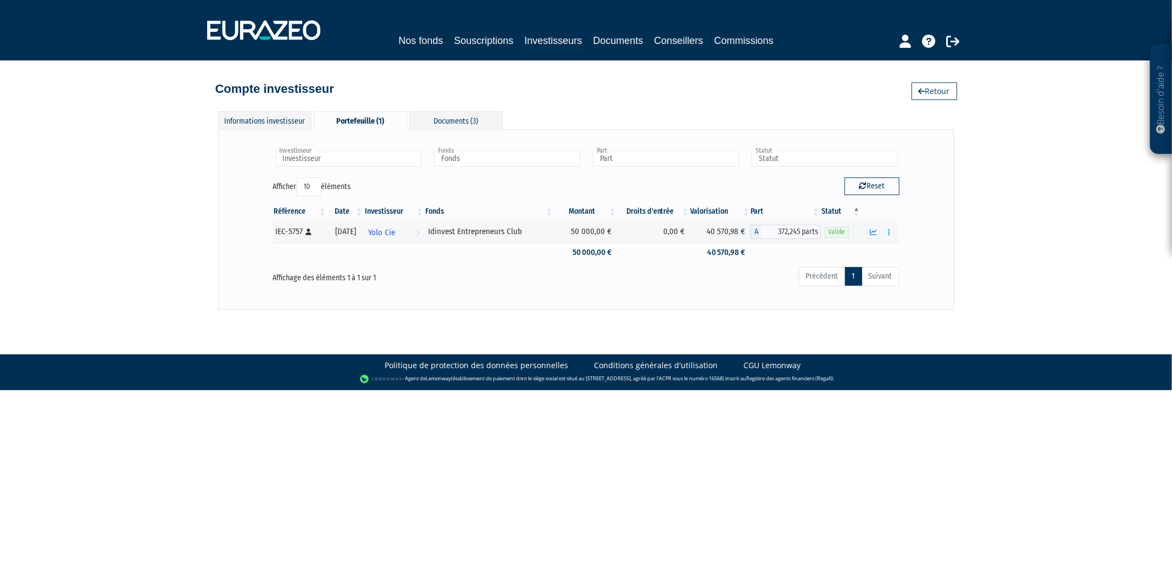 The image size is (1172, 577). Describe the element at coordinates (586, 212) in the screenshot. I see `th: Montant: activer pour trier la colonne par ordre croissant` at that location.